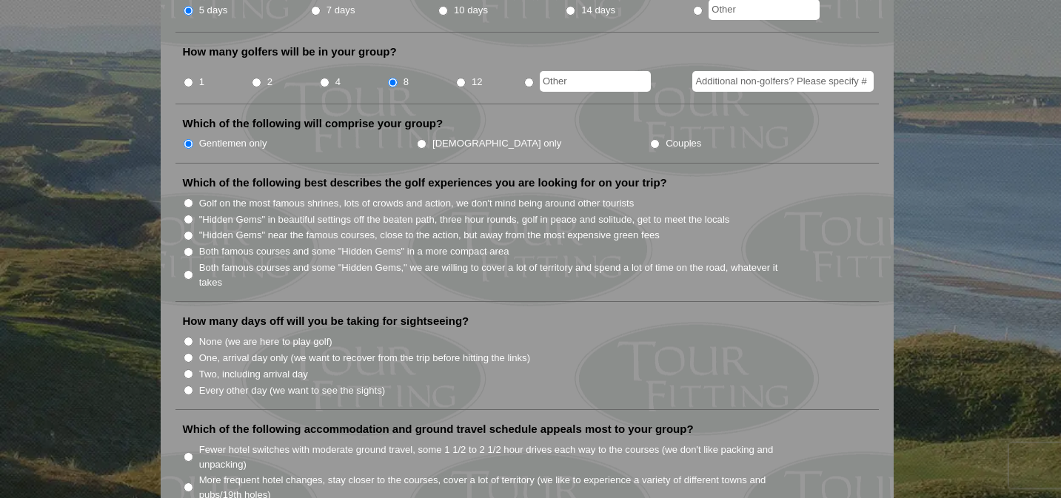  What do you see at coordinates (313, 124) in the screenshot?
I see `label: Which of the following will comprise your group?` at bounding box center [313, 124].